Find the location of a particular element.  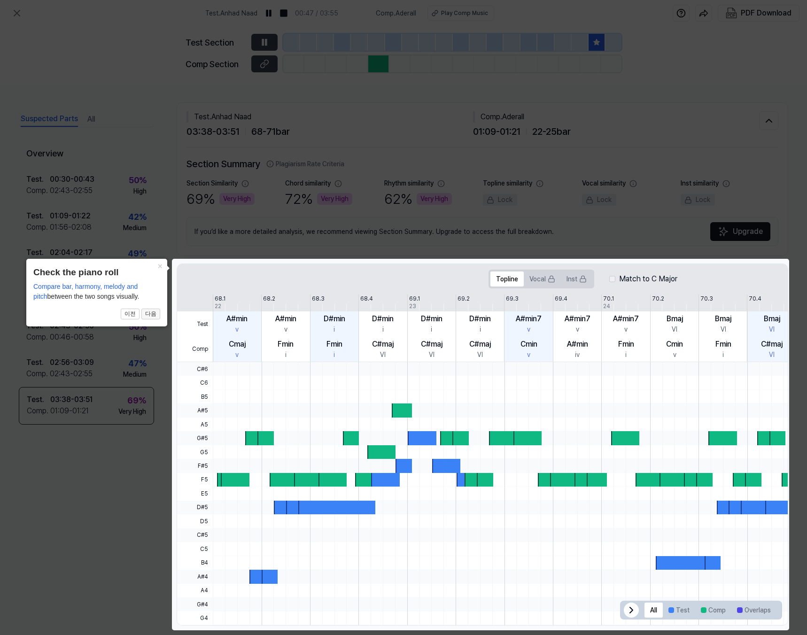

span: C#6 is located at coordinates (195, 369).